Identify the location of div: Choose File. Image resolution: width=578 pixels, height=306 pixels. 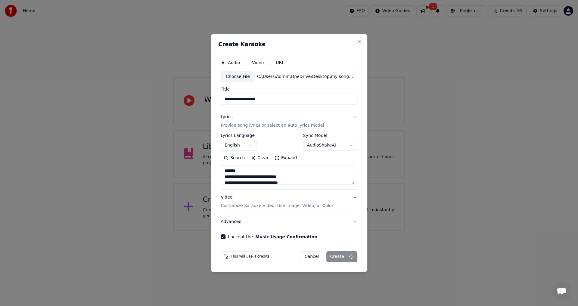
(238, 77).